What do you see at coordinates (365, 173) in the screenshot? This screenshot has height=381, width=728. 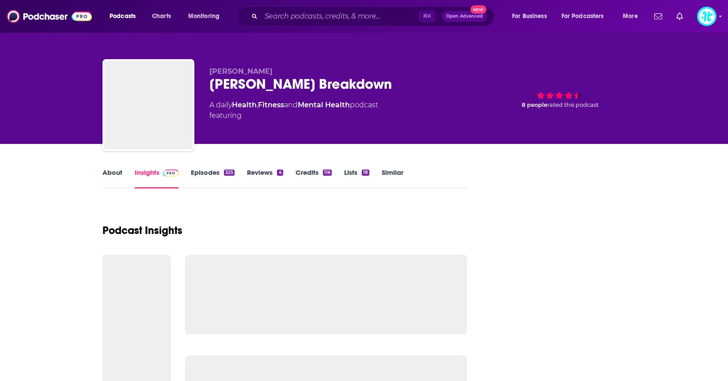 I see `div: 18` at bounding box center [365, 173].